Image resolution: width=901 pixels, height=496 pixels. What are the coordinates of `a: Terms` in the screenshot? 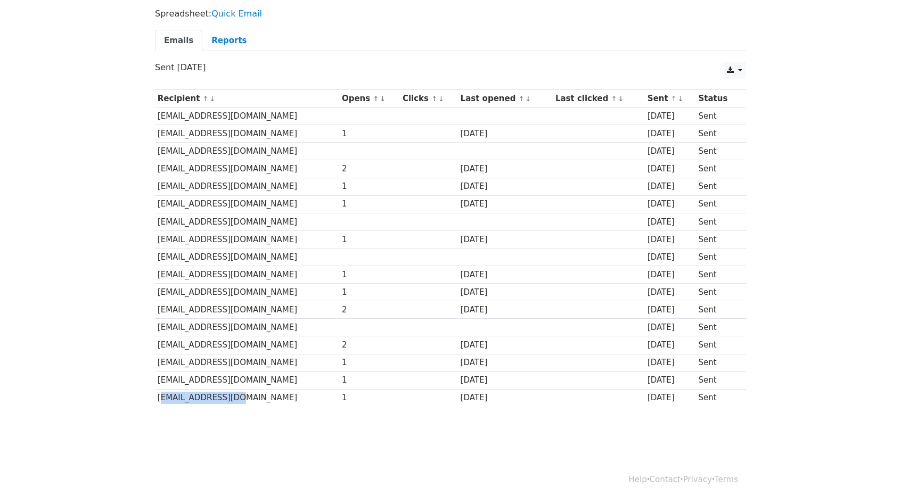 It's located at (726, 480).